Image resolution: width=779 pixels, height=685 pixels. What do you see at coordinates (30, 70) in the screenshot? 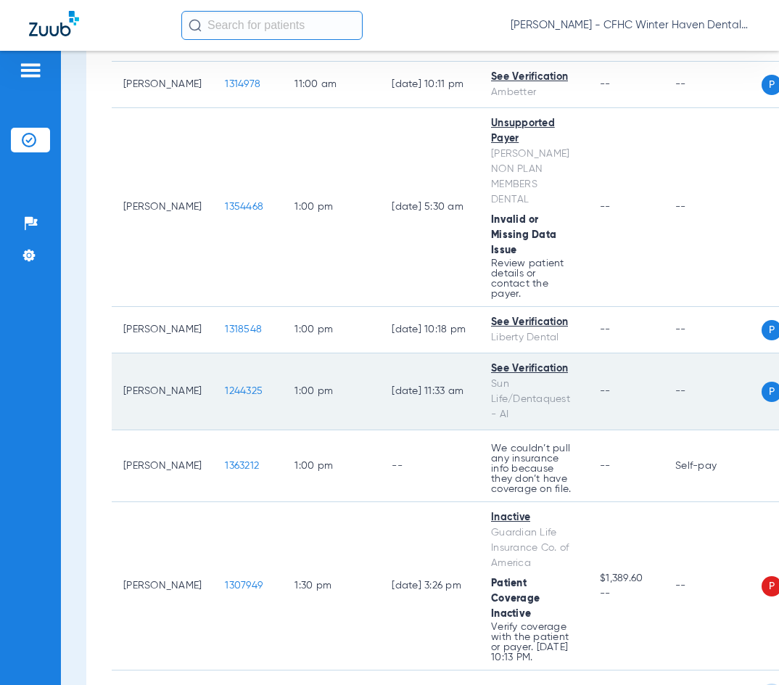
I see `img: hamburger-icon` at bounding box center [30, 70].